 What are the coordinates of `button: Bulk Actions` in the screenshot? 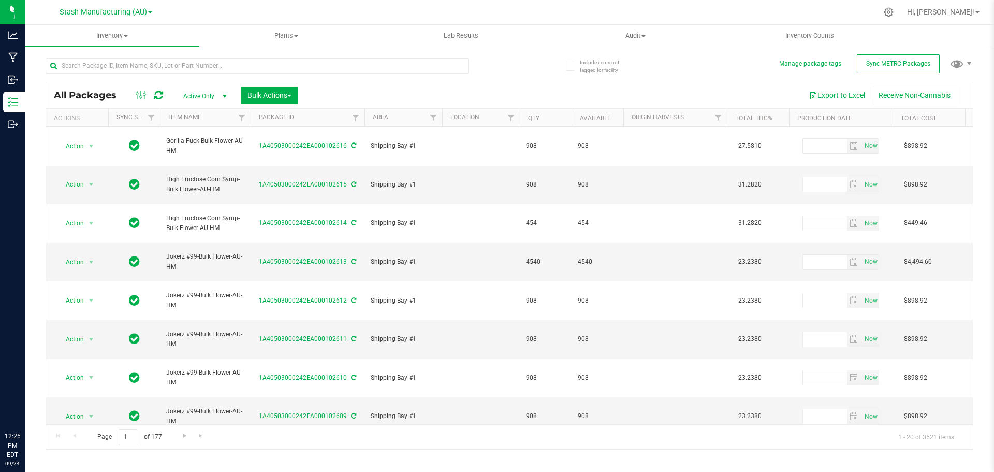 It's located at (269, 95).